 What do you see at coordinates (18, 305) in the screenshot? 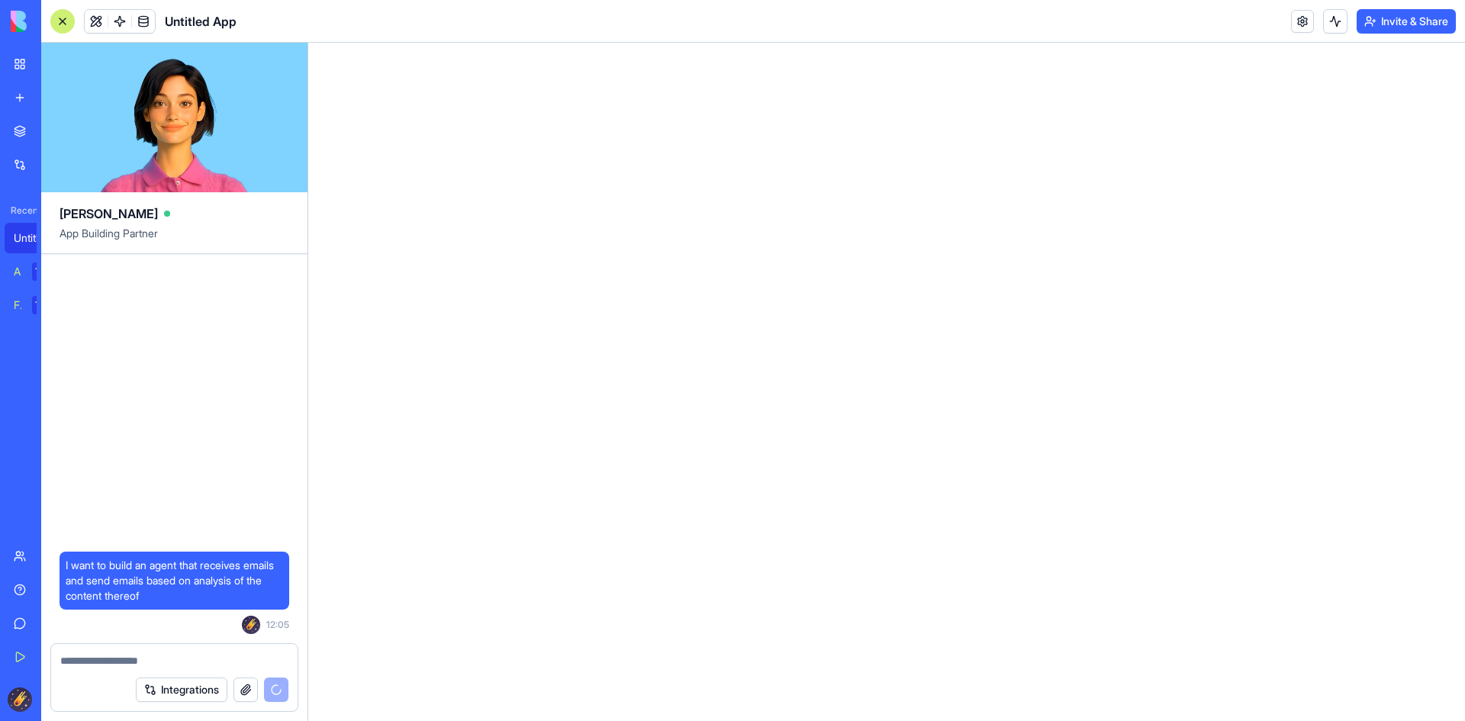
I see `div: Feedback Form` at bounding box center [18, 305].